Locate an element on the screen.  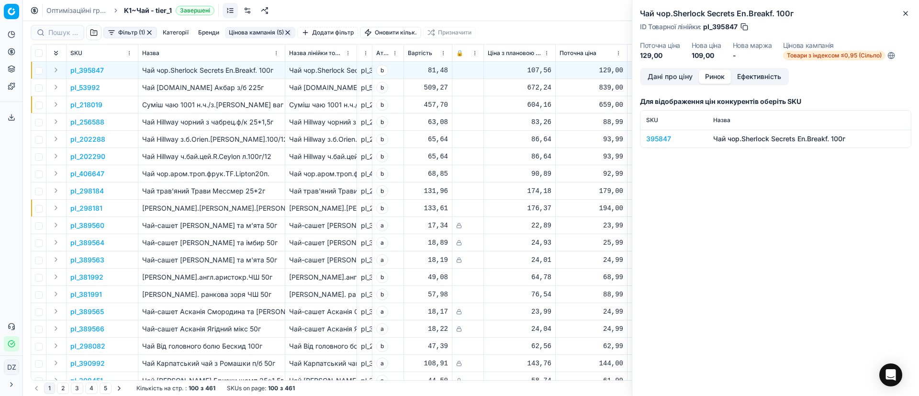
div: 176,37 is located at coordinates (519, 208).